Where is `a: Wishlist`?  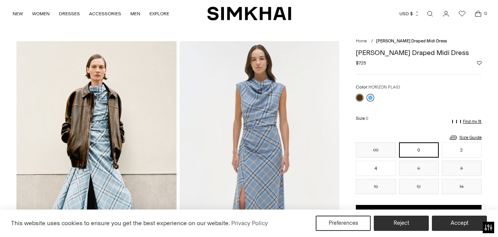 a: Wishlist is located at coordinates (462, 14).